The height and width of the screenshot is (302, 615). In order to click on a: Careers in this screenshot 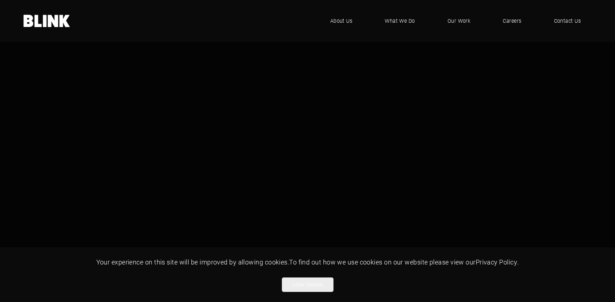, I will do `click(512, 21)`.